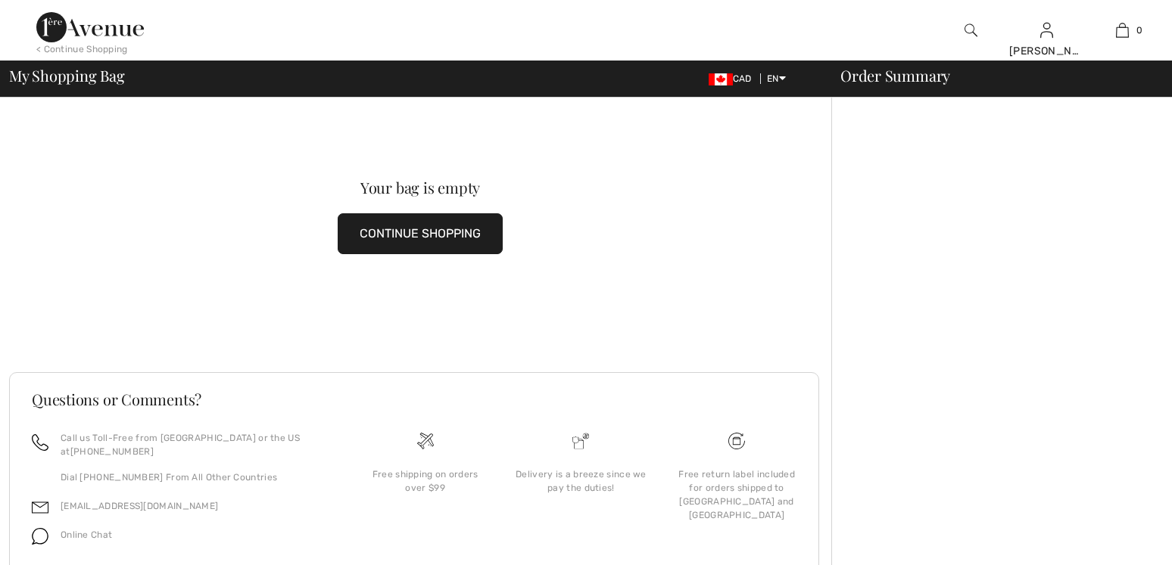  What do you see at coordinates (1122, 30) in the screenshot?
I see `img: My Bag` at bounding box center [1122, 30].